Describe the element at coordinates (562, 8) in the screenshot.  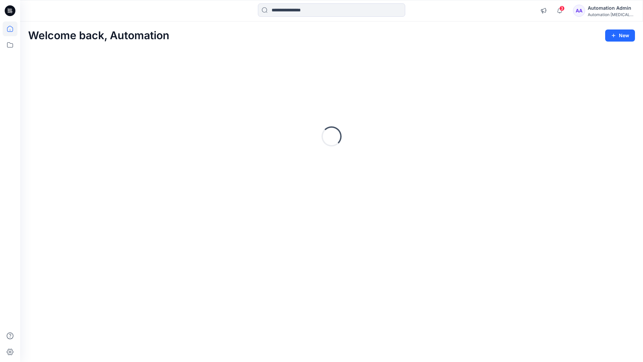
I see `span: 3` at that location.